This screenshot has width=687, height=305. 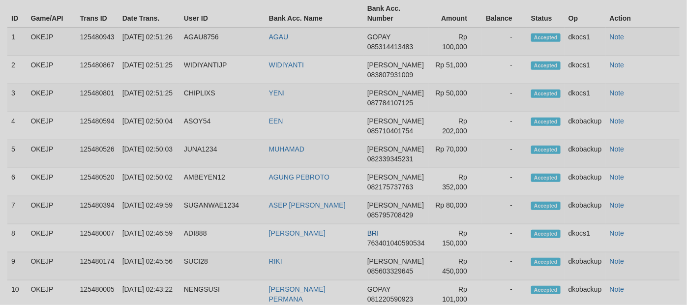 What do you see at coordinates (456, 70) in the screenshot?
I see `td: Rp 51,000` at bounding box center [456, 70].